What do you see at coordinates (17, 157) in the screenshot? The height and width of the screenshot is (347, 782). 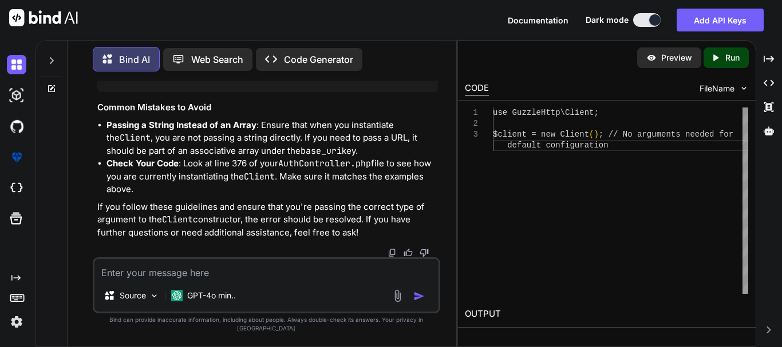 I see `img: premium` at bounding box center [17, 157].